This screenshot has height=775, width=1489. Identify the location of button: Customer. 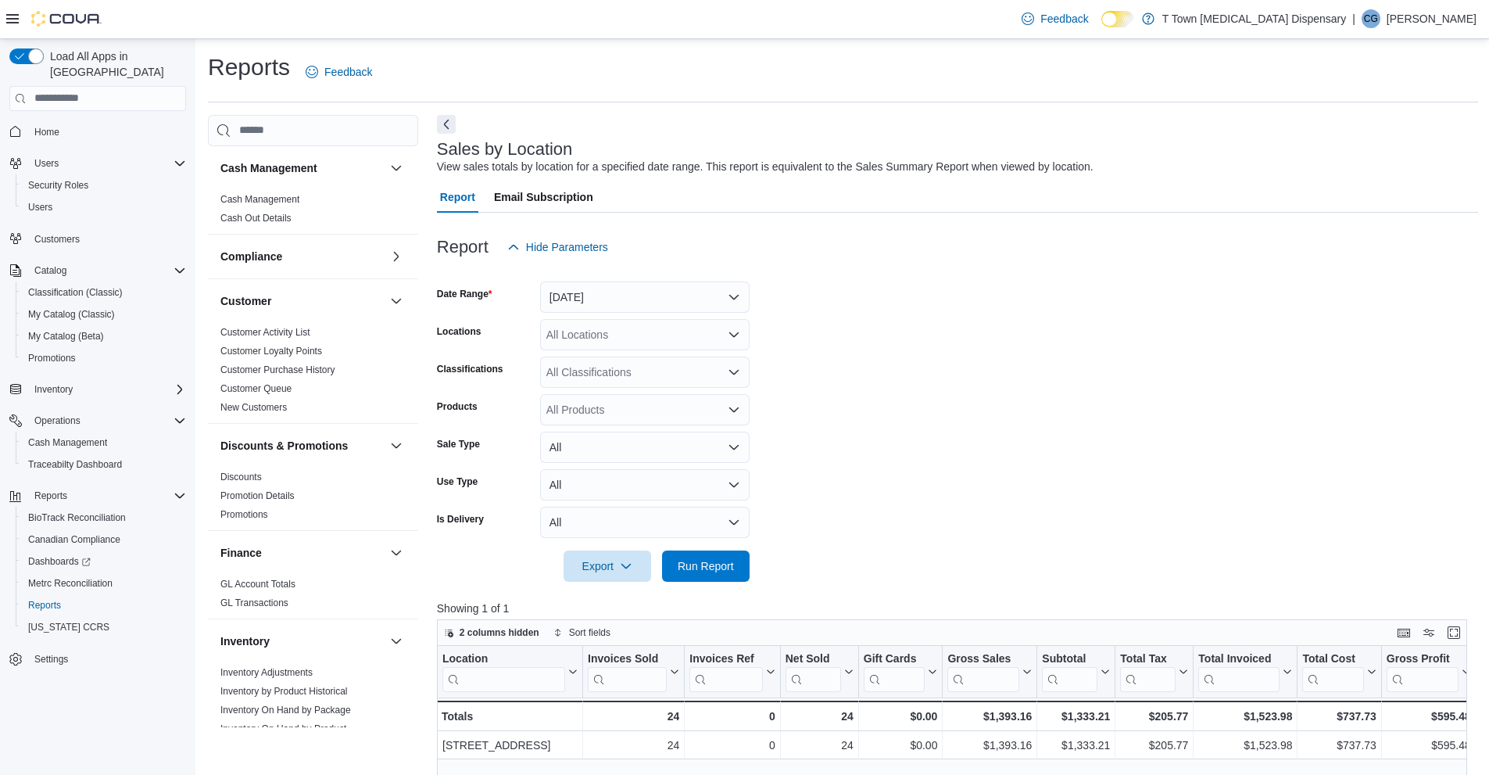
(396, 301).